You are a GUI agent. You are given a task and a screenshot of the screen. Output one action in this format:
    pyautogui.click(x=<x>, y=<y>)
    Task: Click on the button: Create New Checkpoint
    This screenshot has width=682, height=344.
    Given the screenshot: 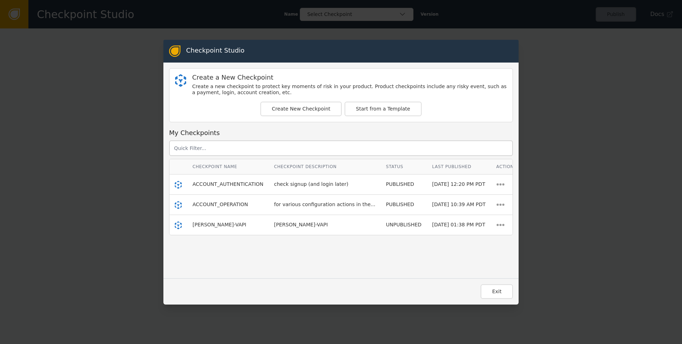 What is the action you would take?
    pyautogui.click(x=301, y=109)
    